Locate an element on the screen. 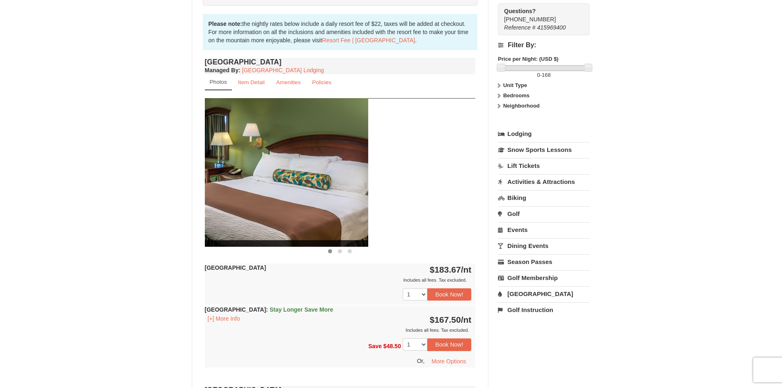 The image size is (782, 388). strong: Questions? is located at coordinates (519, 11).